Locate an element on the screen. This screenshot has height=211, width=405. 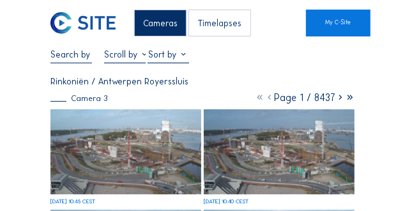
img: image_52820803 is located at coordinates (126, 152).